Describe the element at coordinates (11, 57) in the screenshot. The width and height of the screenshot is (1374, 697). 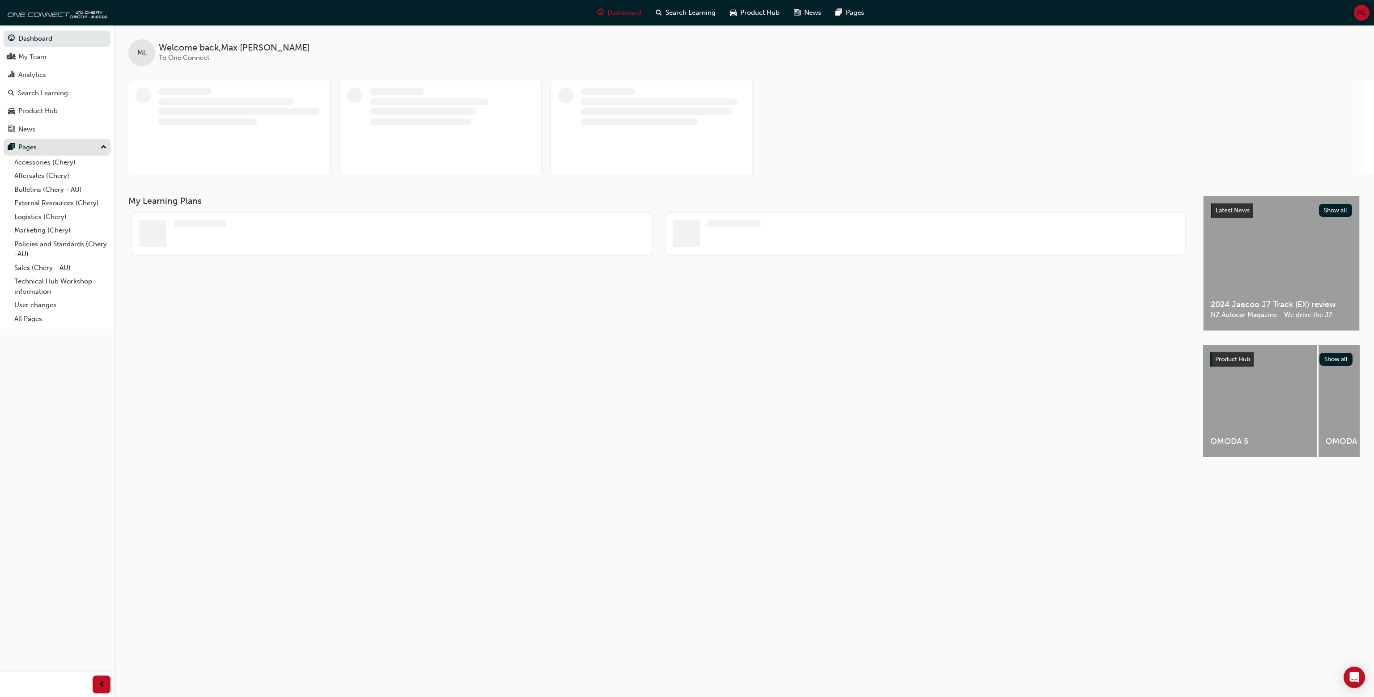
I see `span: people-icon` at that location.